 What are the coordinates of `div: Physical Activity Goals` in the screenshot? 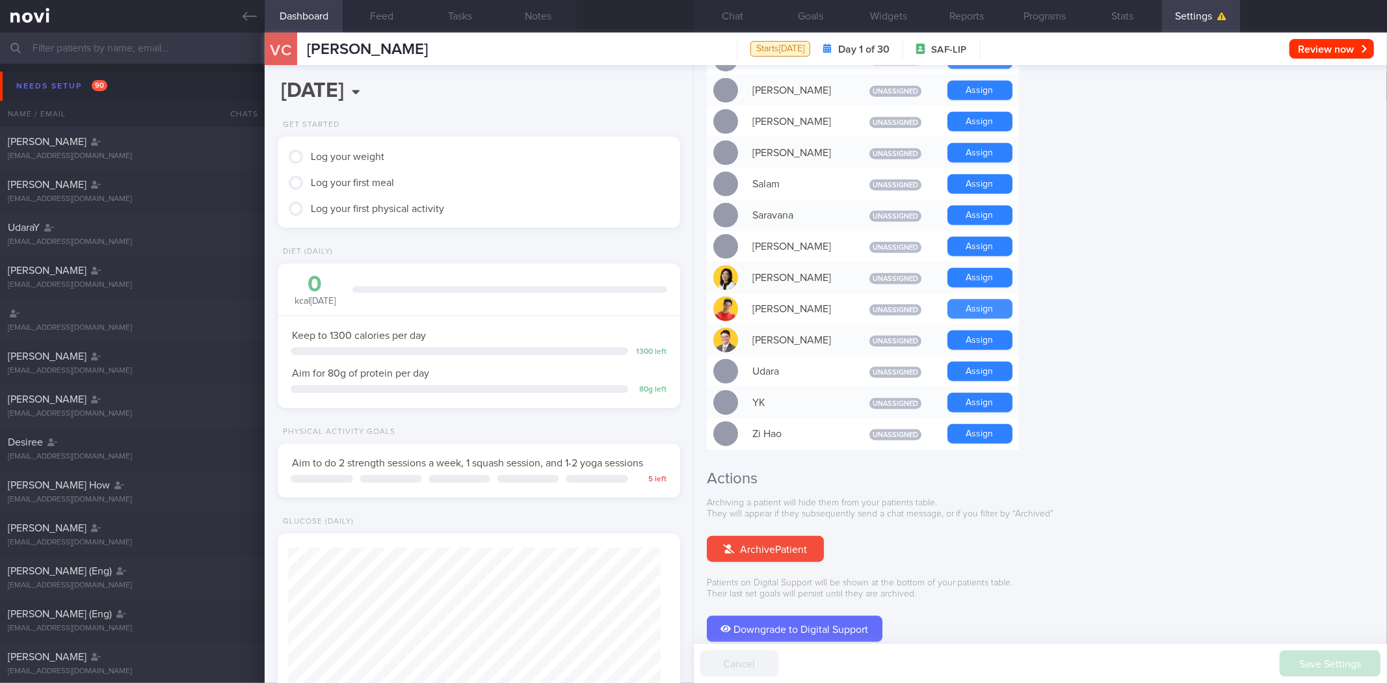 It's located at (336, 432).